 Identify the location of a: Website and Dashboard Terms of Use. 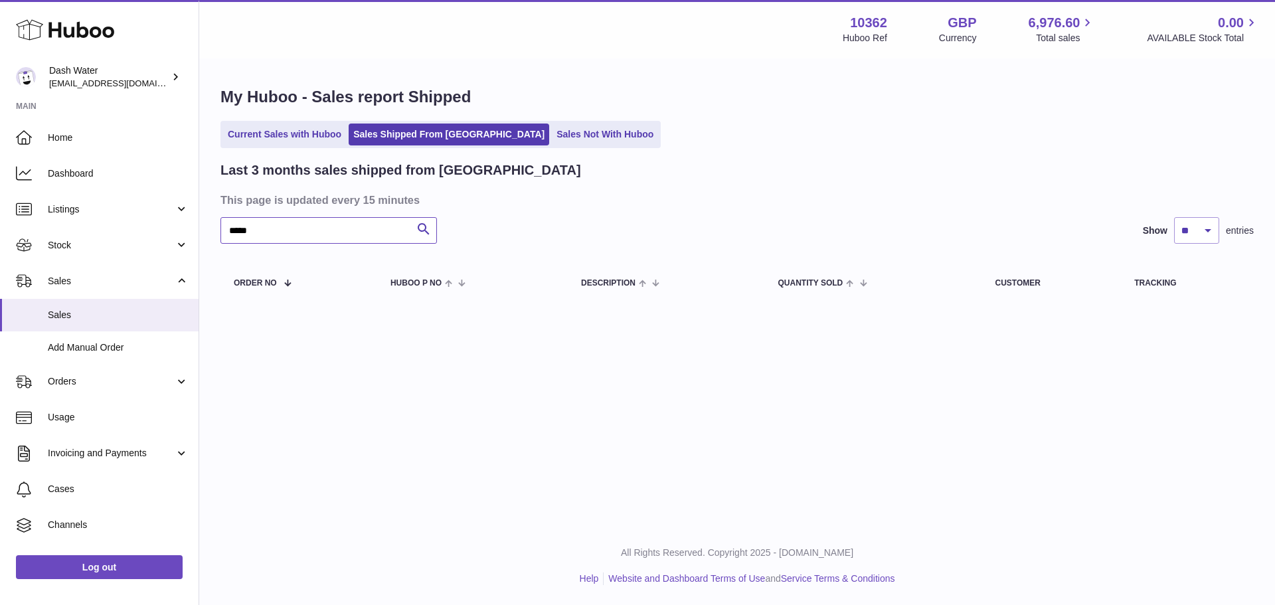
(687, 578).